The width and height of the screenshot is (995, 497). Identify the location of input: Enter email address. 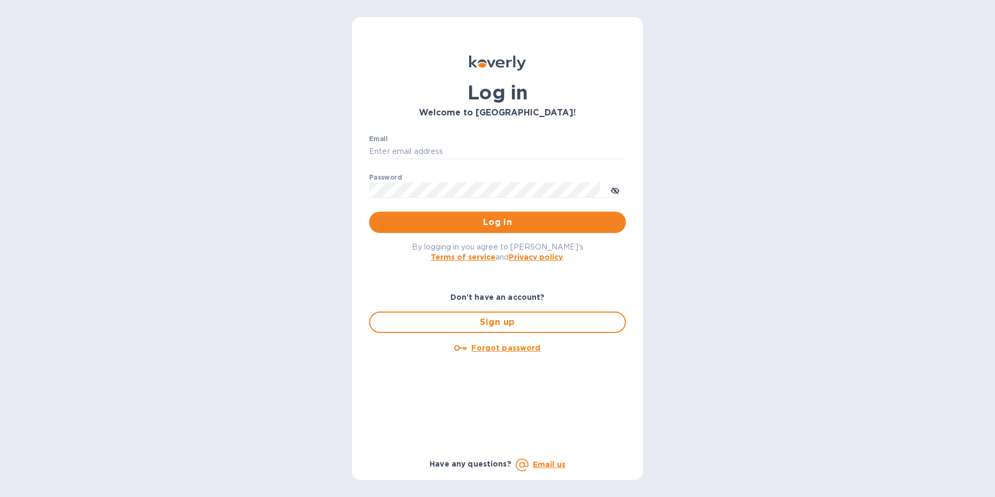
(497, 152).